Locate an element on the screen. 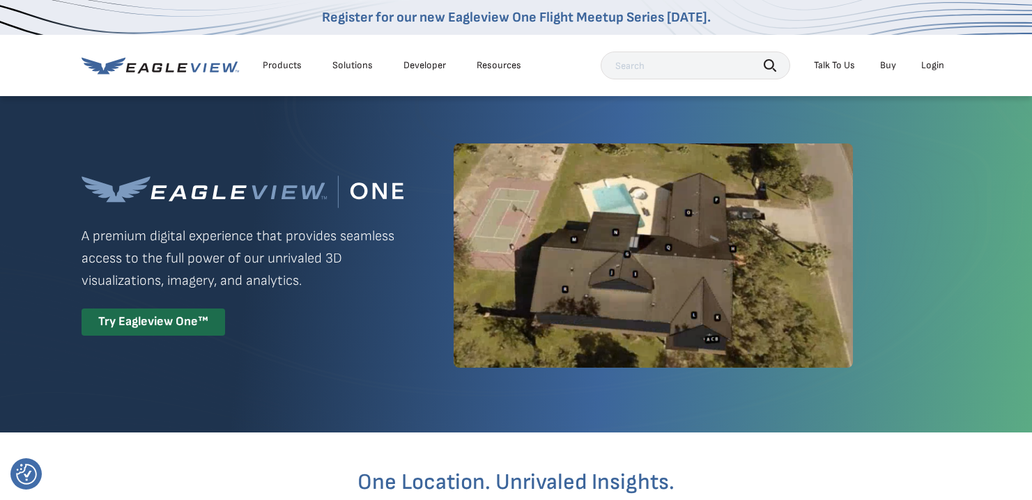 Image resolution: width=1032 pixels, height=500 pixels. div: Talk To Us is located at coordinates (834, 66).